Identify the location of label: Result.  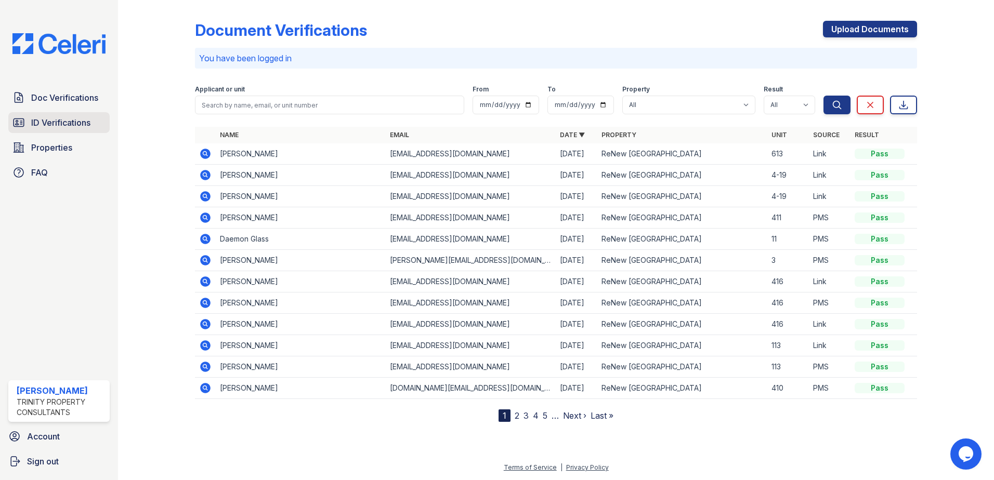
(773, 89).